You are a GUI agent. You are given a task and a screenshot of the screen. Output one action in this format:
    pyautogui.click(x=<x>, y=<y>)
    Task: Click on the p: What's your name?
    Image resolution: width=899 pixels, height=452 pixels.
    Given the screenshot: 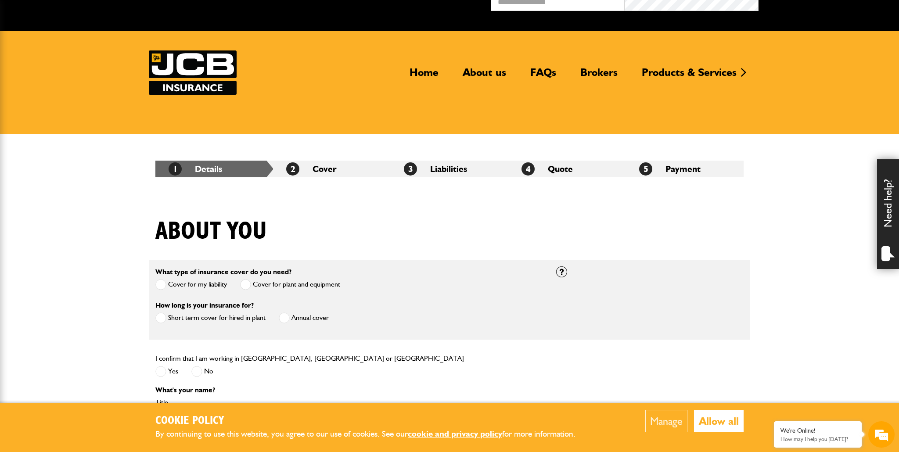 What is the action you would take?
    pyautogui.click(x=349, y=390)
    